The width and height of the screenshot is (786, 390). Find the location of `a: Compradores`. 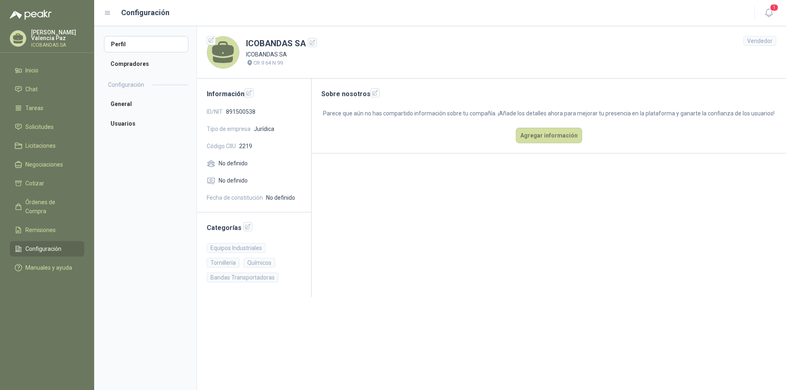

a: Compradores is located at coordinates (146, 64).